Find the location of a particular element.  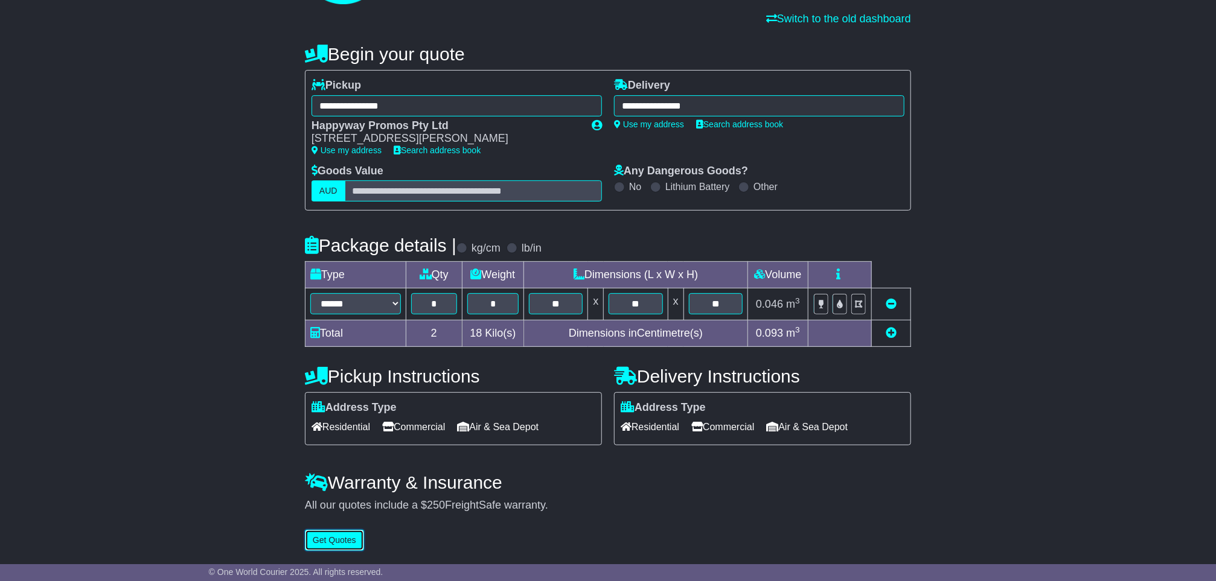

td: Qty is located at coordinates (434, 275).